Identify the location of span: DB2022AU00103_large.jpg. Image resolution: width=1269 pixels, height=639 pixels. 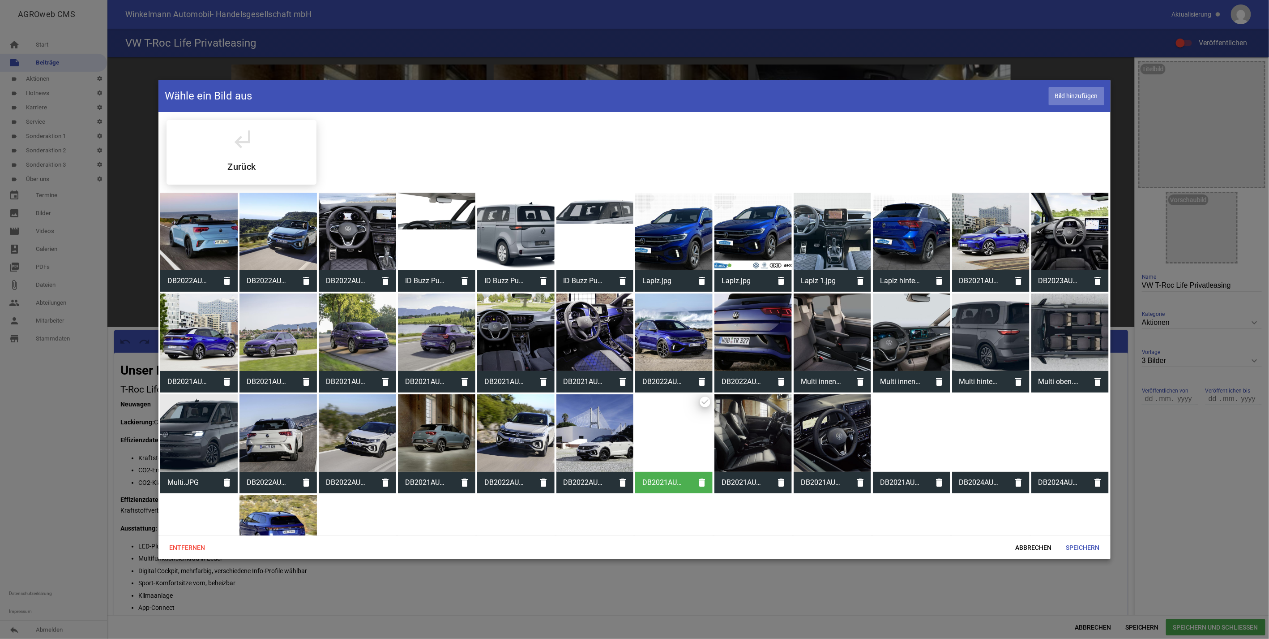
(267, 281).